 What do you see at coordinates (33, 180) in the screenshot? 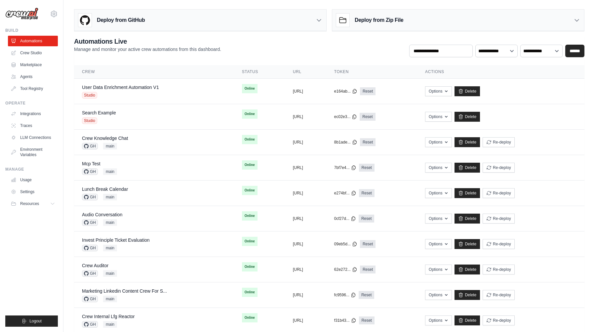
I see `a: Usage` at bounding box center [33, 180].